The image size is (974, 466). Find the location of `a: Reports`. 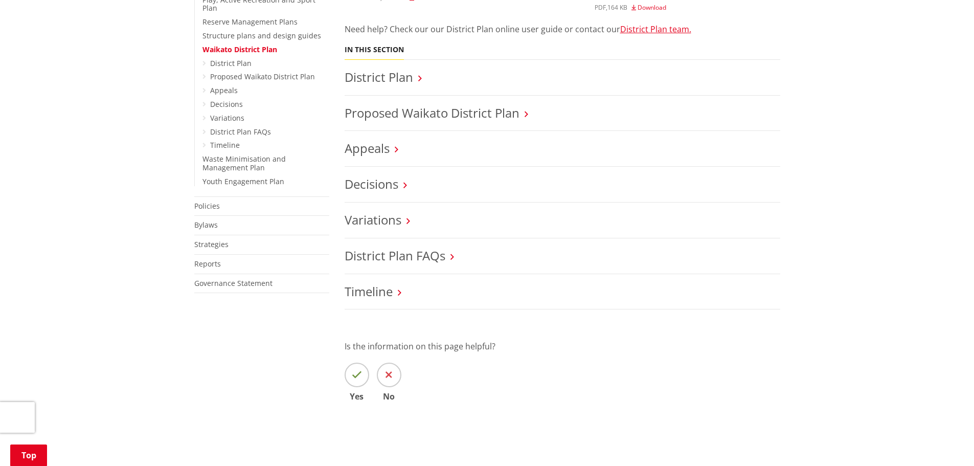

a: Reports is located at coordinates (208, 263).